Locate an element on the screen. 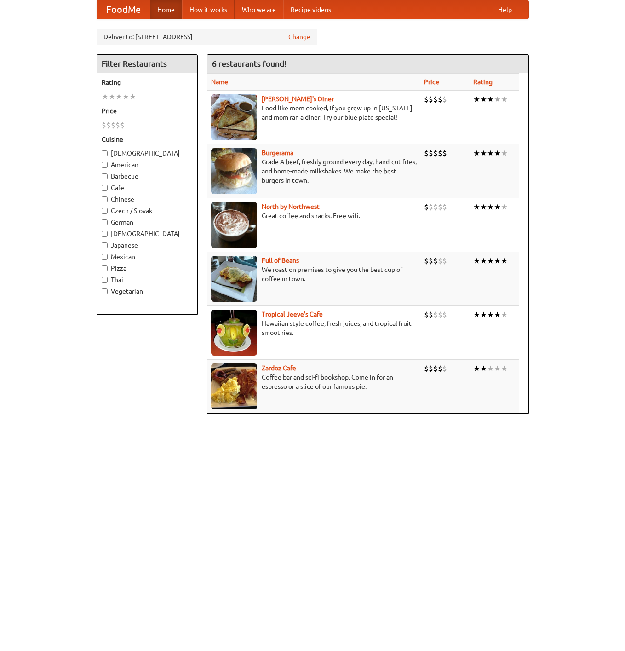 The image size is (625, 651). h5: Cuisine is located at coordinates (147, 139).